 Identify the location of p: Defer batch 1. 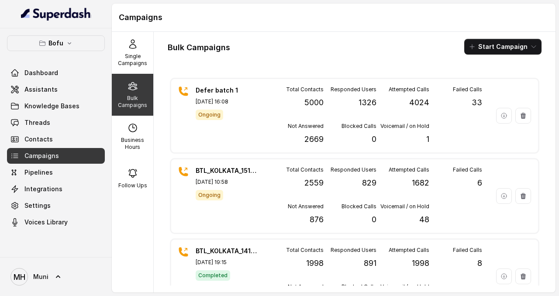
(226, 90).